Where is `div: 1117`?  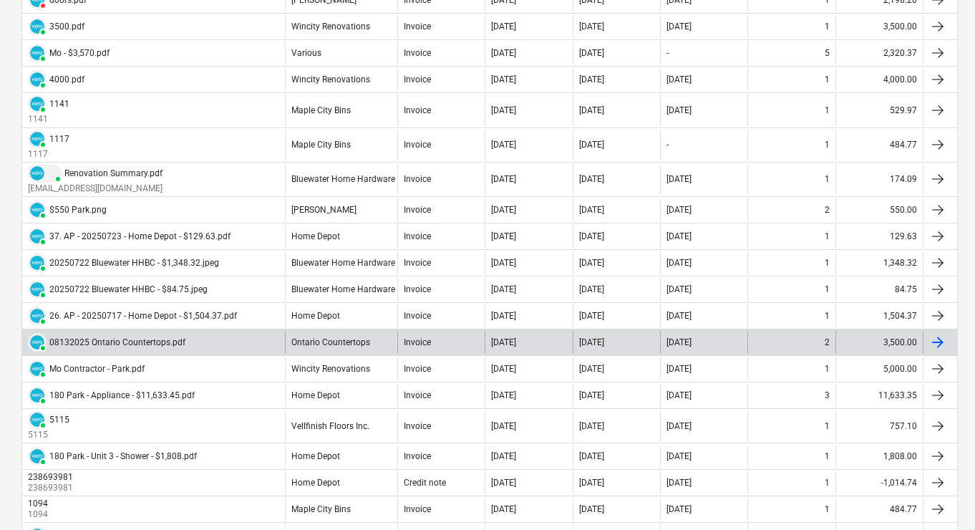
div: 1117 is located at coordinates (59, 139).